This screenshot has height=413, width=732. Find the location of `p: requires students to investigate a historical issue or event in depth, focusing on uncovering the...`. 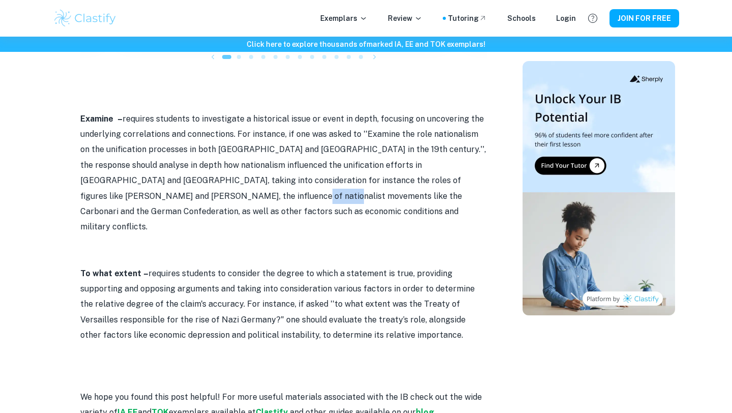

p: requires students to investigate a historical issue or event in depth, focusing on uncovering the... is located at coordinates (284, 173).